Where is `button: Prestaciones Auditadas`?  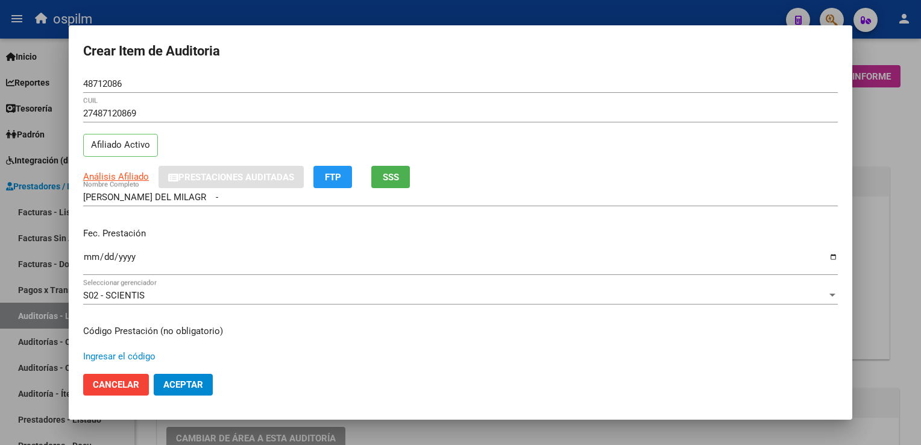
button: Prestaciones Auditadas is located at coordinates (231, 177).